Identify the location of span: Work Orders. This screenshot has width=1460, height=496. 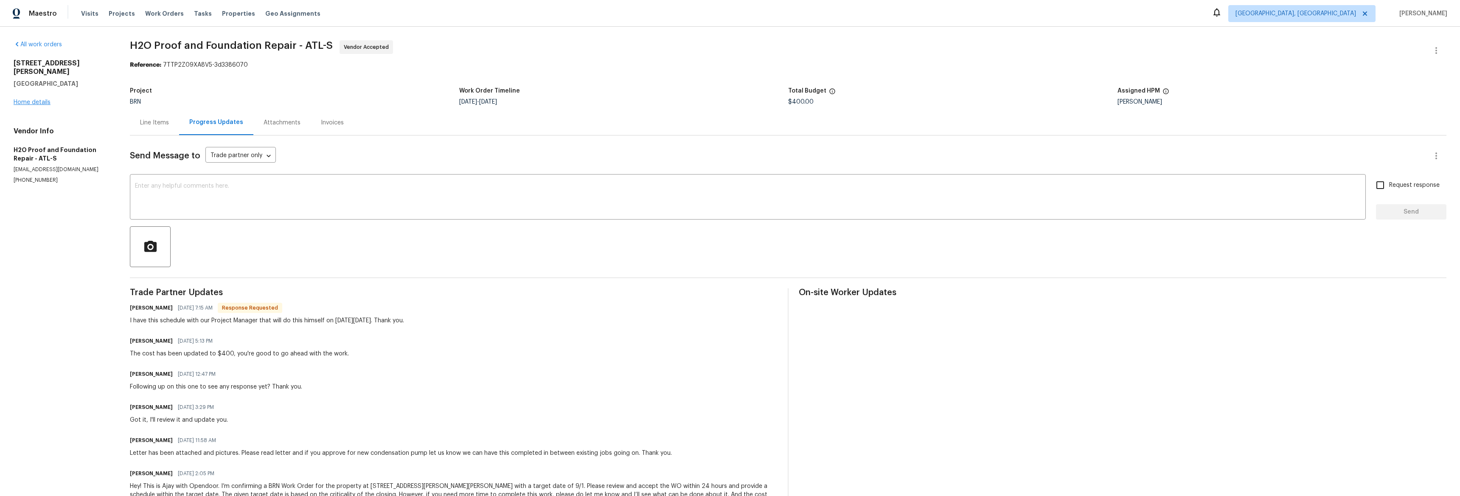
(164, 14).